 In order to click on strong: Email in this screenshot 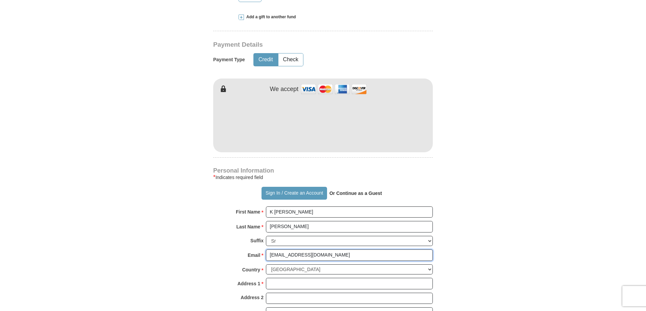, I will do `click(254, 255)`.